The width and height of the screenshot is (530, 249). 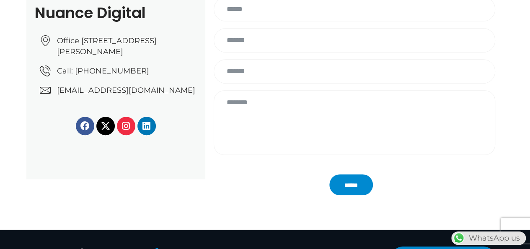 What do you see at coordinates (459, 238) in the screenshot?
I see `img: WhatsApp` at bounding box center [459, 238].